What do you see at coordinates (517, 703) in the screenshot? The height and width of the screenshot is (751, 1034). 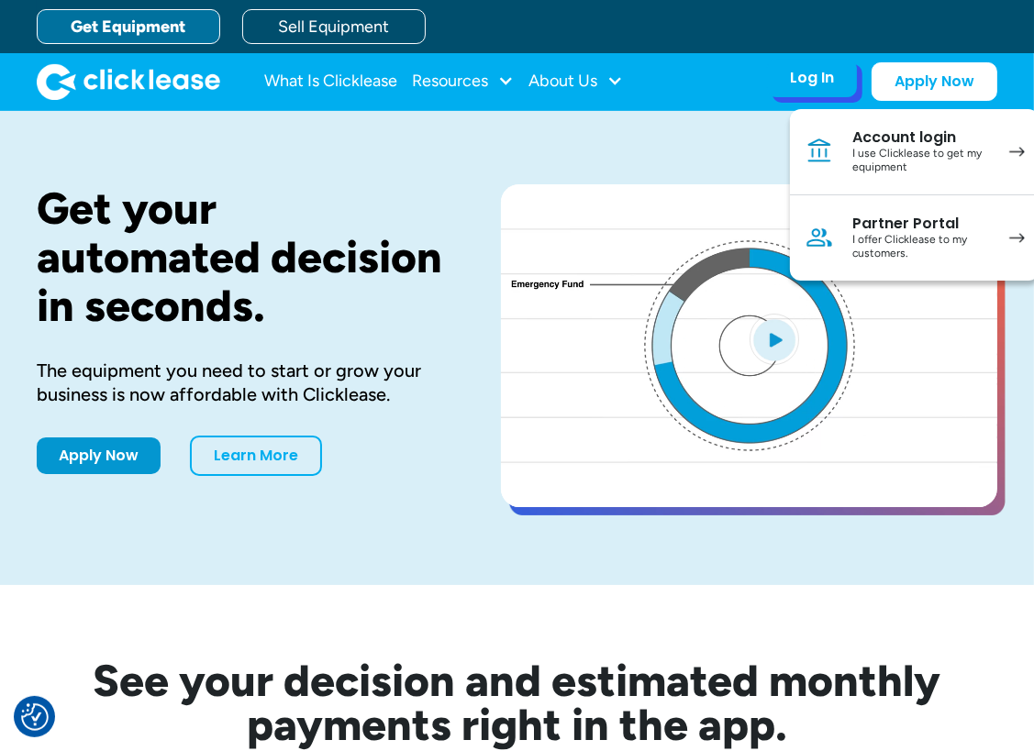 I see `h2: See your decision and estimated monthly payments right in the app.` at bounding box center [517, 703].